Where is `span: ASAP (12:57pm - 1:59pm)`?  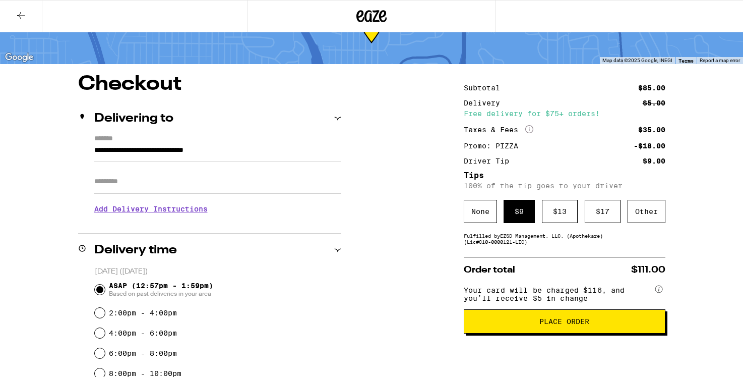
span: ASAP (12:57pm - 1:59pm) is located at coordinates (161, 289).